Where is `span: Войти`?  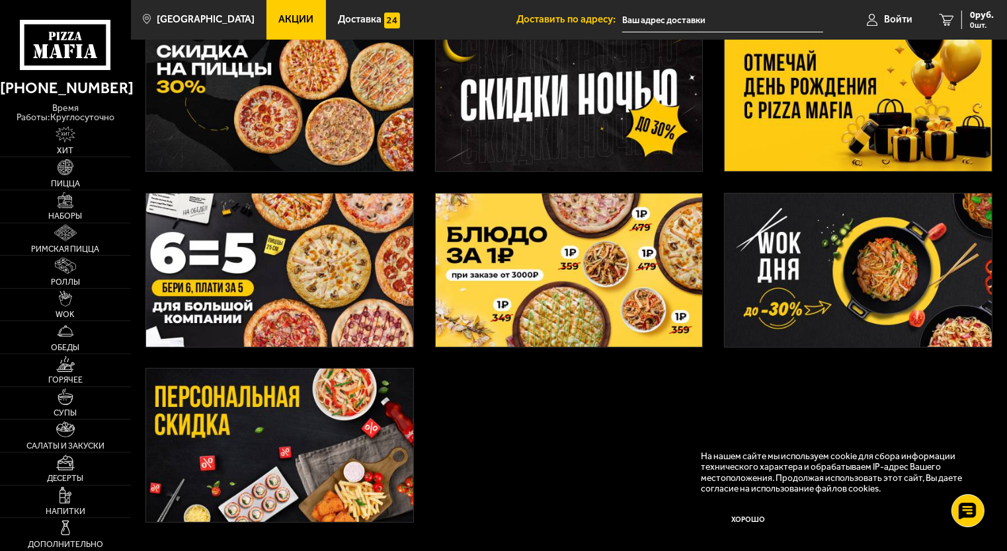 span: Войти is located at coordinates (898, 19).